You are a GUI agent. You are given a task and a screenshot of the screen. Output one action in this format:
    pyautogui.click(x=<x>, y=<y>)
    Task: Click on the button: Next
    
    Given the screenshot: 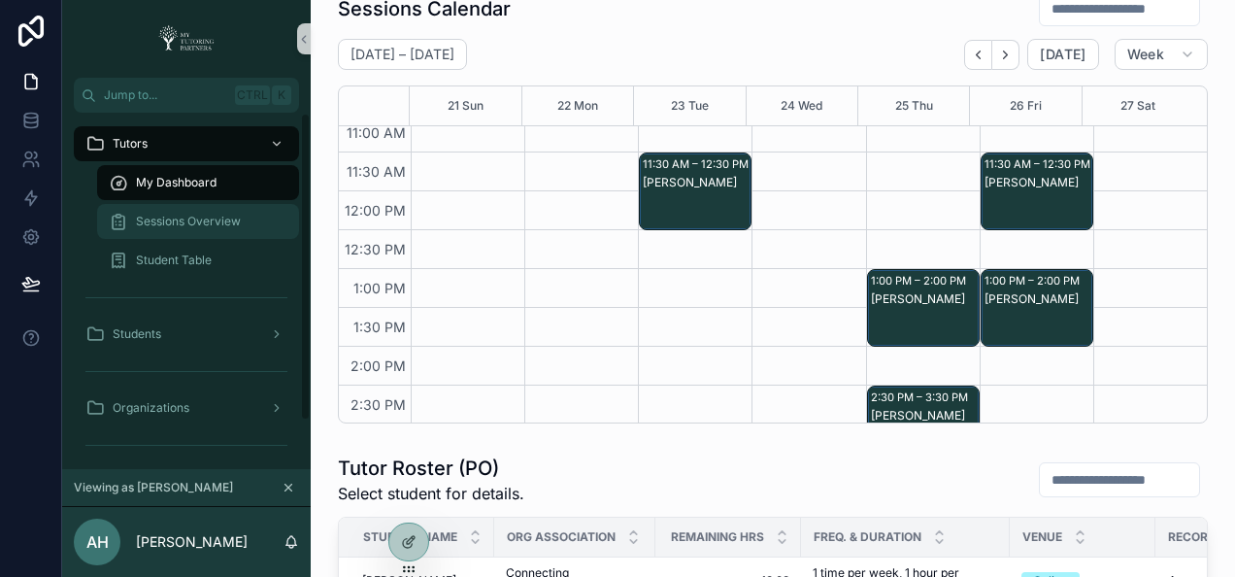 What is the action you would take?
    pyautogui.click(x=1006, y=54)
    